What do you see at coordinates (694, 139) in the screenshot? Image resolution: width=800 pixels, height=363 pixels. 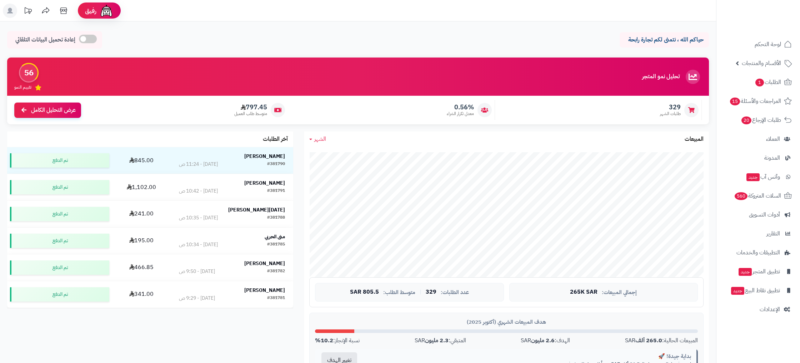 I see `h3: المبيعات` at bounding box center [694, 139].